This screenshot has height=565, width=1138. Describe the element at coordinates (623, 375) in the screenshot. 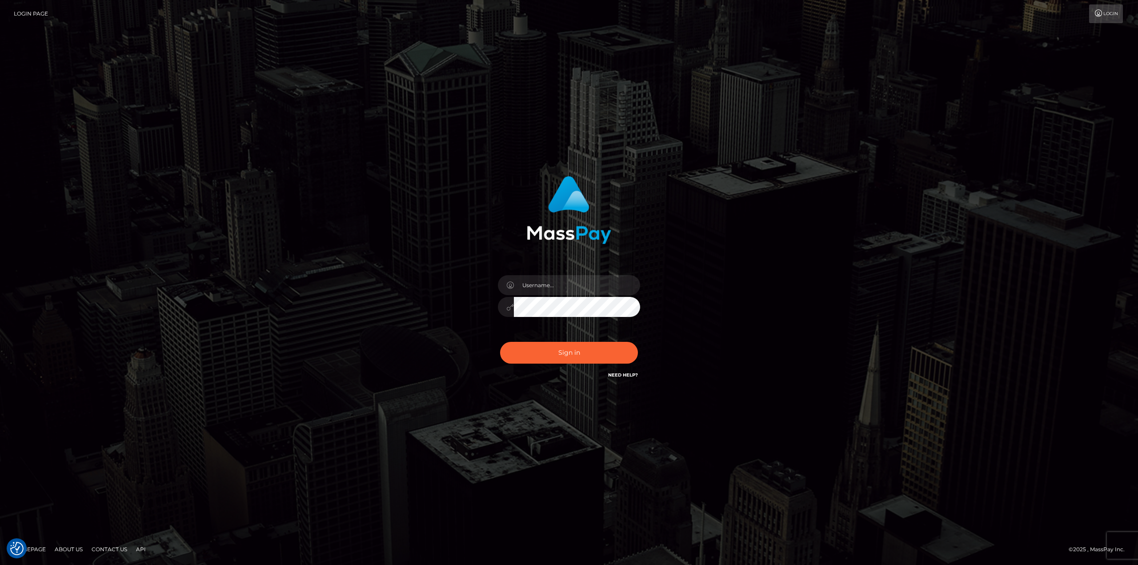

I see `a: Need Help?` at that location.